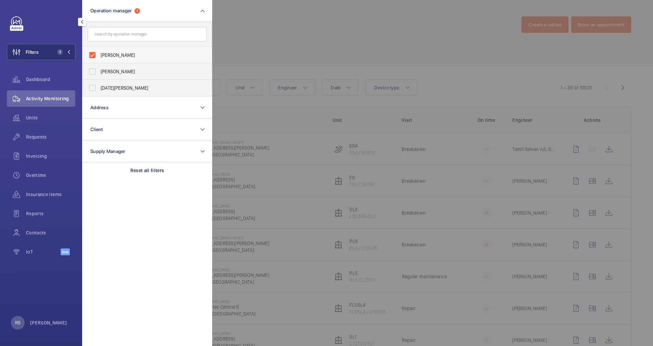 The width and height of the screenshot is (653, 346). I want to click on span: Units, so click(51, 118).